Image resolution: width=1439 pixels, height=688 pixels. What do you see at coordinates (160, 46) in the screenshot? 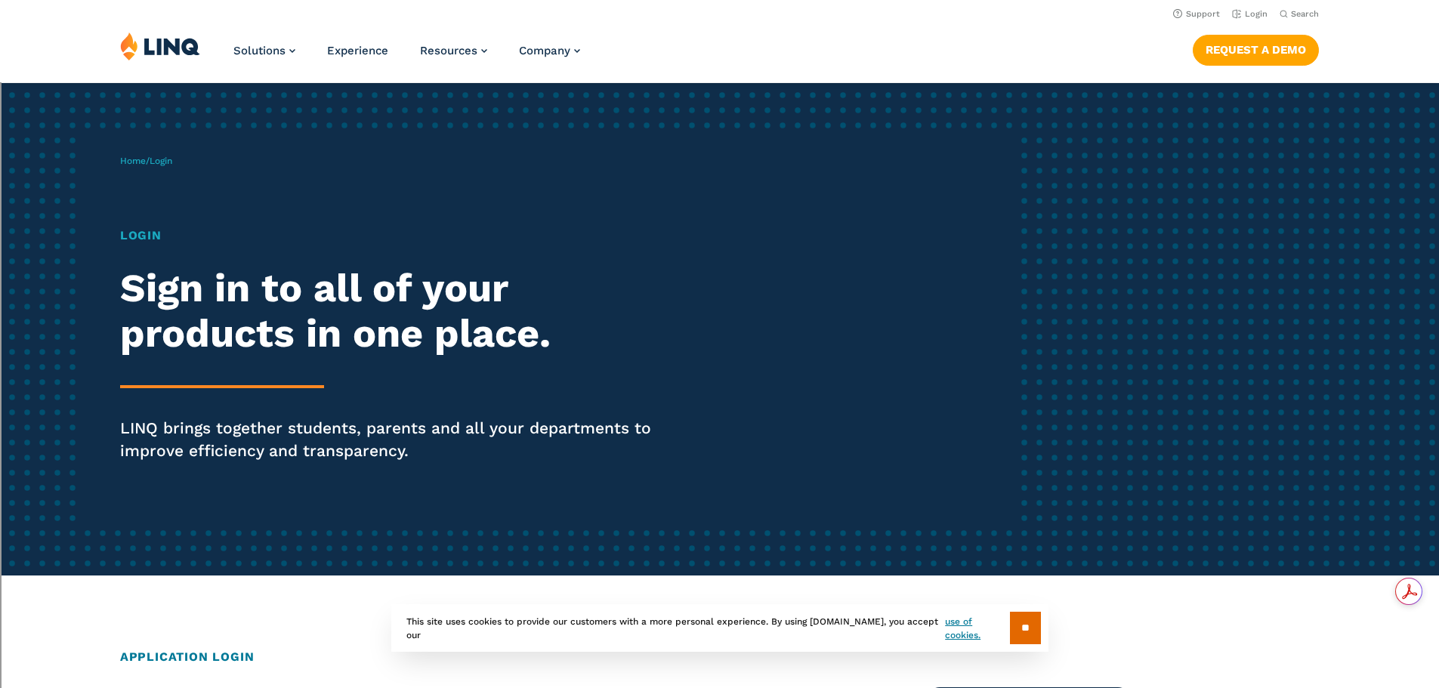
I see `img: LINQ | K‑12 Software` at bounding box center [160, 46].